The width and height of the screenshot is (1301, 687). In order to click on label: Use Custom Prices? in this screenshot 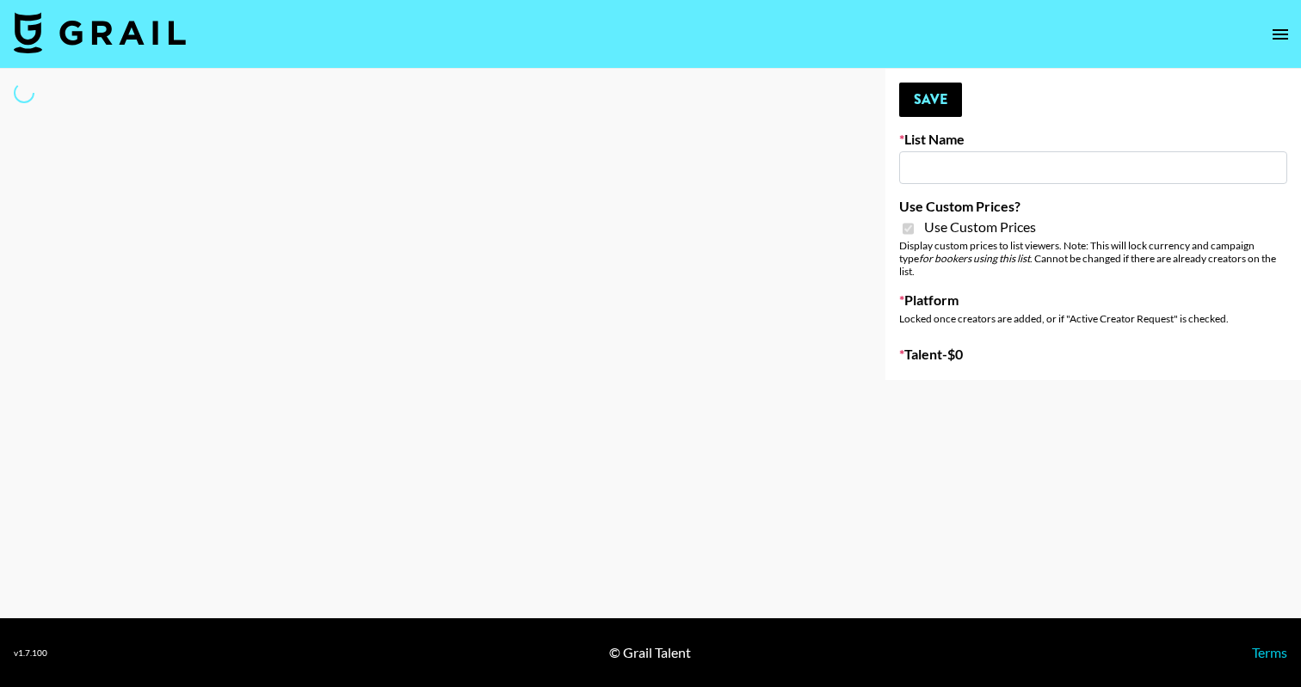, I will do `click(1093, 206)`.